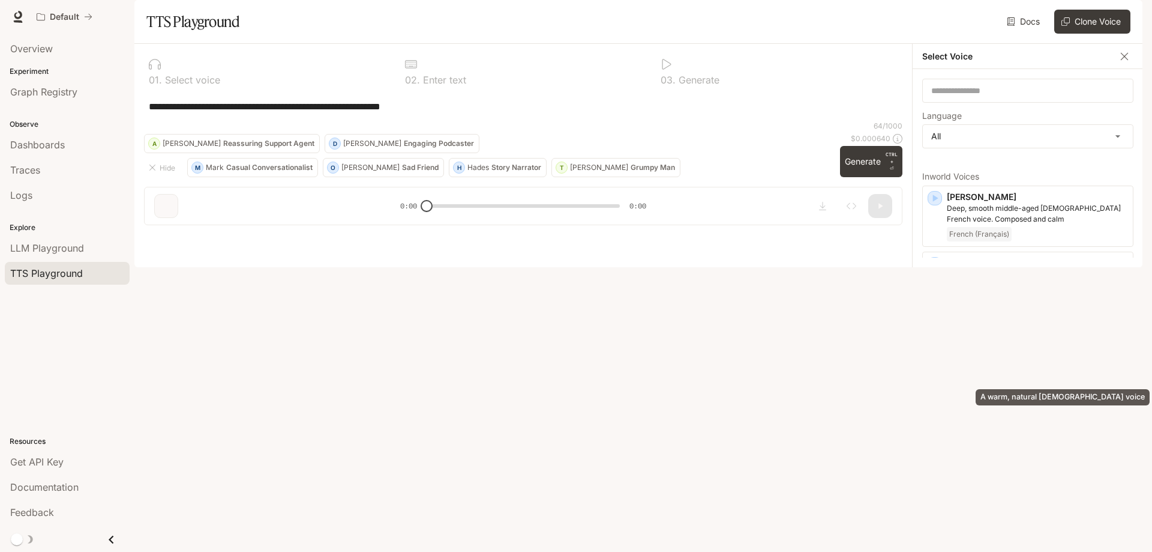  What do you see at coordinates (871, 138) in the screenshot?
I see `p: $ 0.000640` at bounding box center [871, 138].